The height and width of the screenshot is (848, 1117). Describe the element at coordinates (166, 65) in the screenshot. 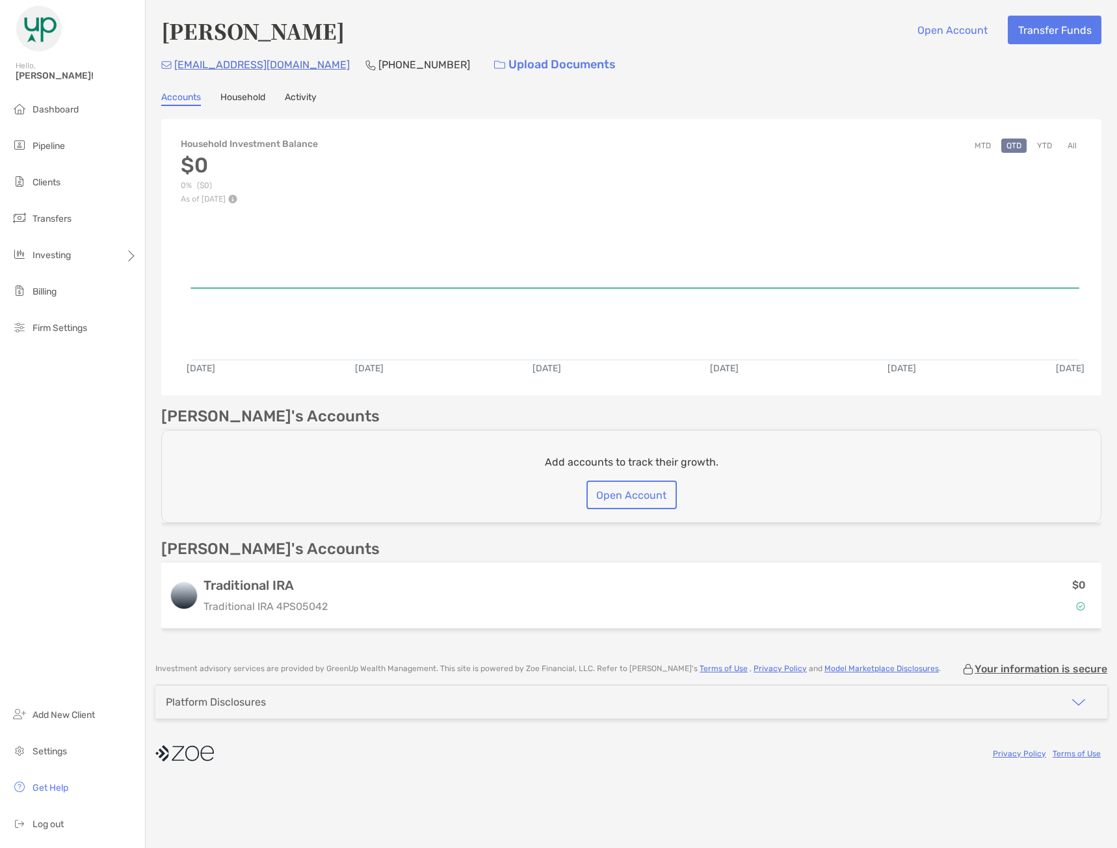

I see `img: Email Icon` at that location.